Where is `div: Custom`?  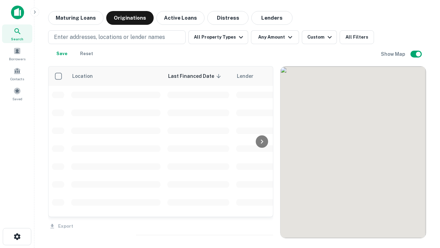
div: Custom is located at coordinates (321, 37).